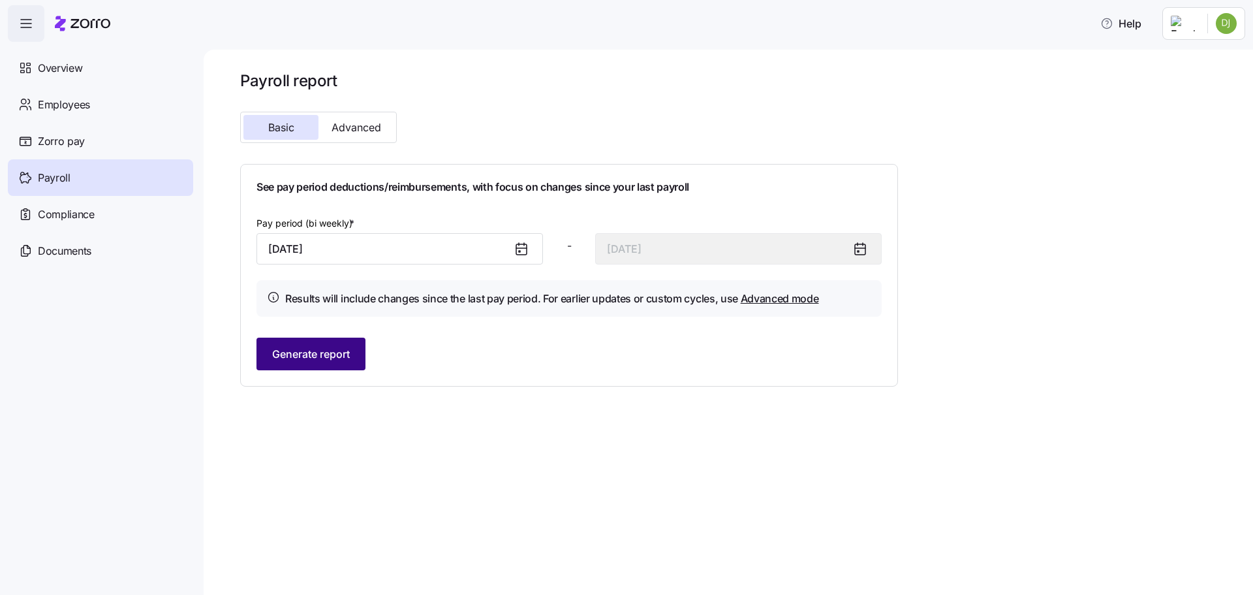 This screenshot has width=1253, height=595. Describe the element at coordinates (66, 214) in the screenshot. I see `span: Compliance` at that location.